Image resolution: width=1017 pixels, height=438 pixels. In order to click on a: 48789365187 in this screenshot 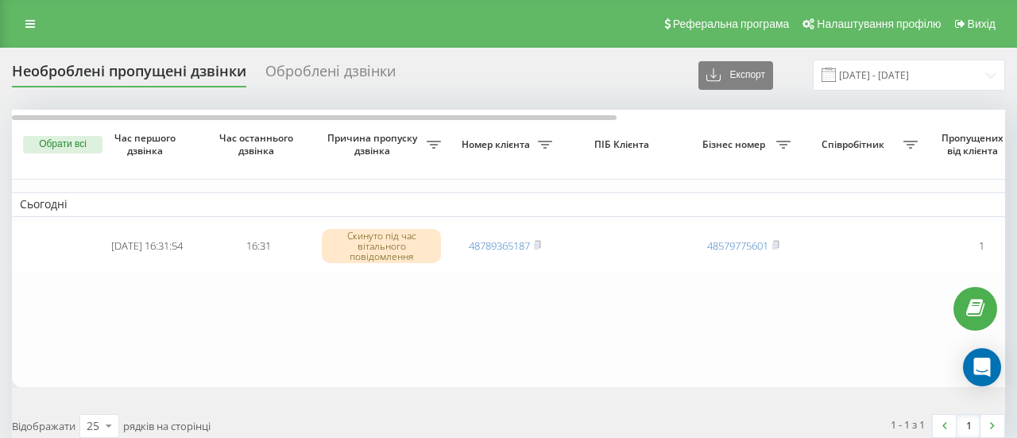, I will do `click(499, 246)`.